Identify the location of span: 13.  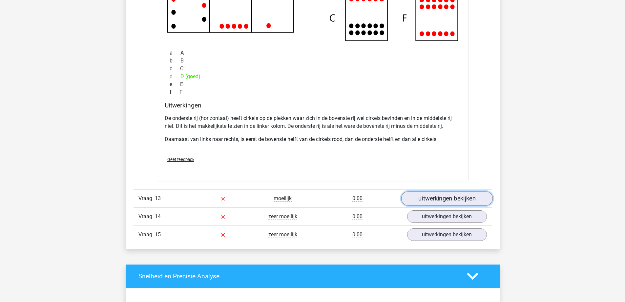
(158, 198).